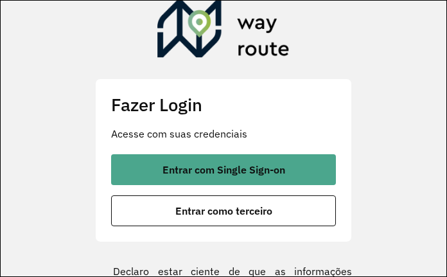 This screenshot has width=447, height=277. I want to click on img: Roteirizador AmbevTech, so click(223, 31).